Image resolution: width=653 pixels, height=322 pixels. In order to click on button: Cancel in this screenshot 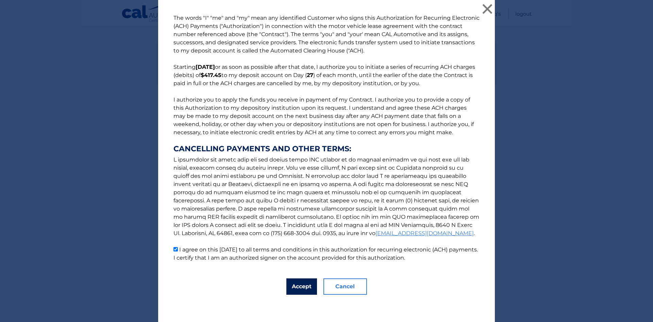, I will do `click(345, 286)`.